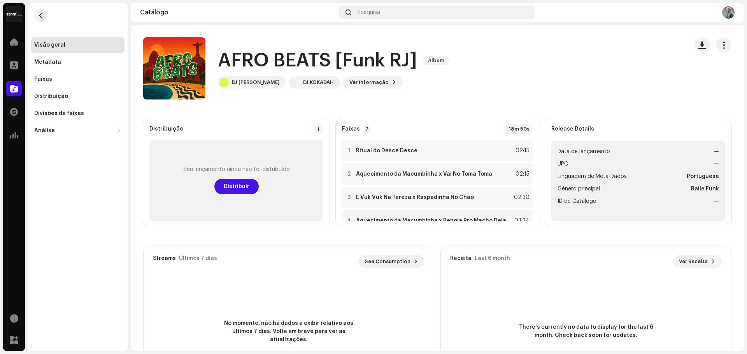 This screenshot has height=354, width=747. I want to click on div: Divisões de faixas, so click(59, 114).